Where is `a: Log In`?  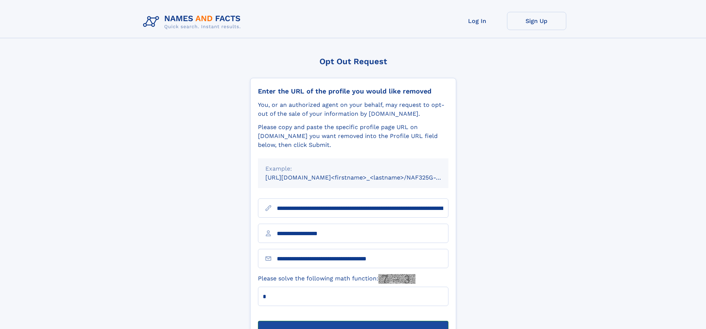
a: Log In is located at coordinates (478, 21).